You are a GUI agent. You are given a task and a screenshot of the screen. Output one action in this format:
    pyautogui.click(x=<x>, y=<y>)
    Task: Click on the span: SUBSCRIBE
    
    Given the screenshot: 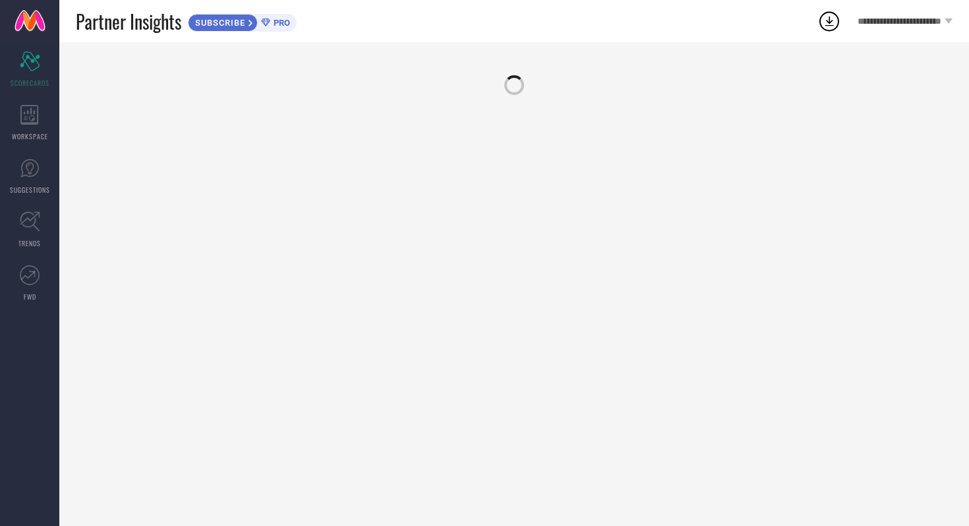 What is the action you would take?
    pyautogui.click(x=218, y=22)
    